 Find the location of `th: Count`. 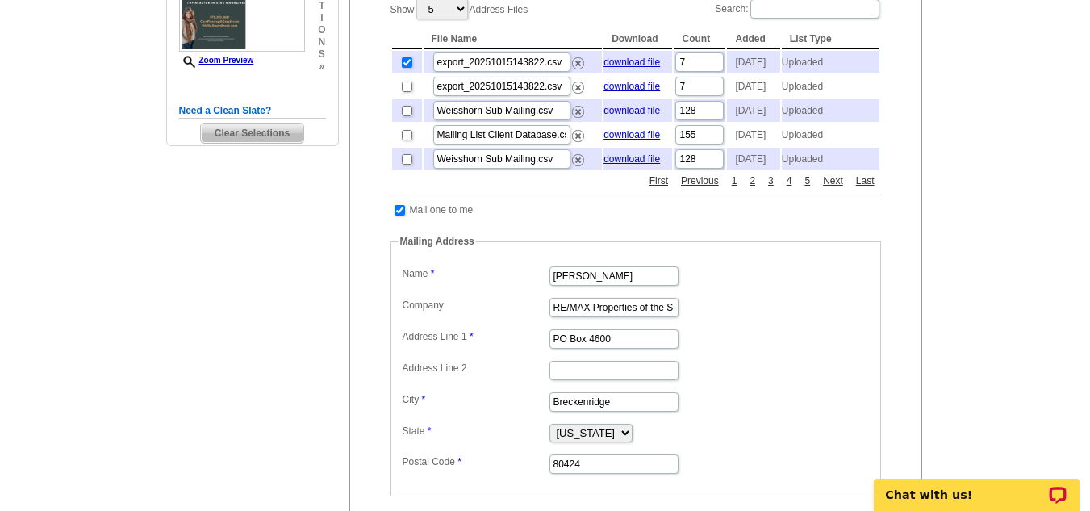

th: Count is located at coordinates (699, 39).